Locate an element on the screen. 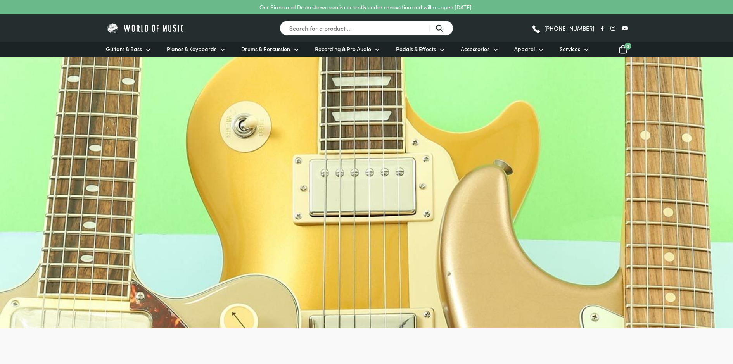 The image size is (733, 364). span: Recording & Pro Audio is located at coordinates (343, 49).